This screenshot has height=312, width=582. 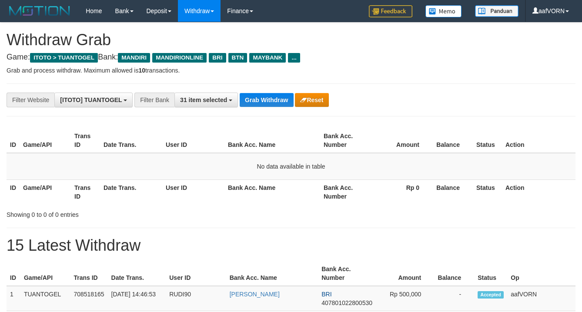 I want to click on div: Showing 0 to 0 of 0 entries, so click(x=121, y=213).